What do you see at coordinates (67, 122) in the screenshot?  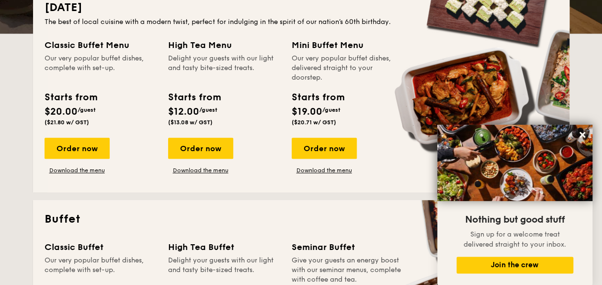 I see `span: ($21.80 w/ GST)` at bounding box center [67, 122].